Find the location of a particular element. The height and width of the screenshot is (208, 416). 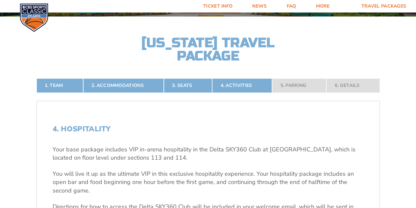

img: CBS Sports Classic is located at coordinates (34, 17).